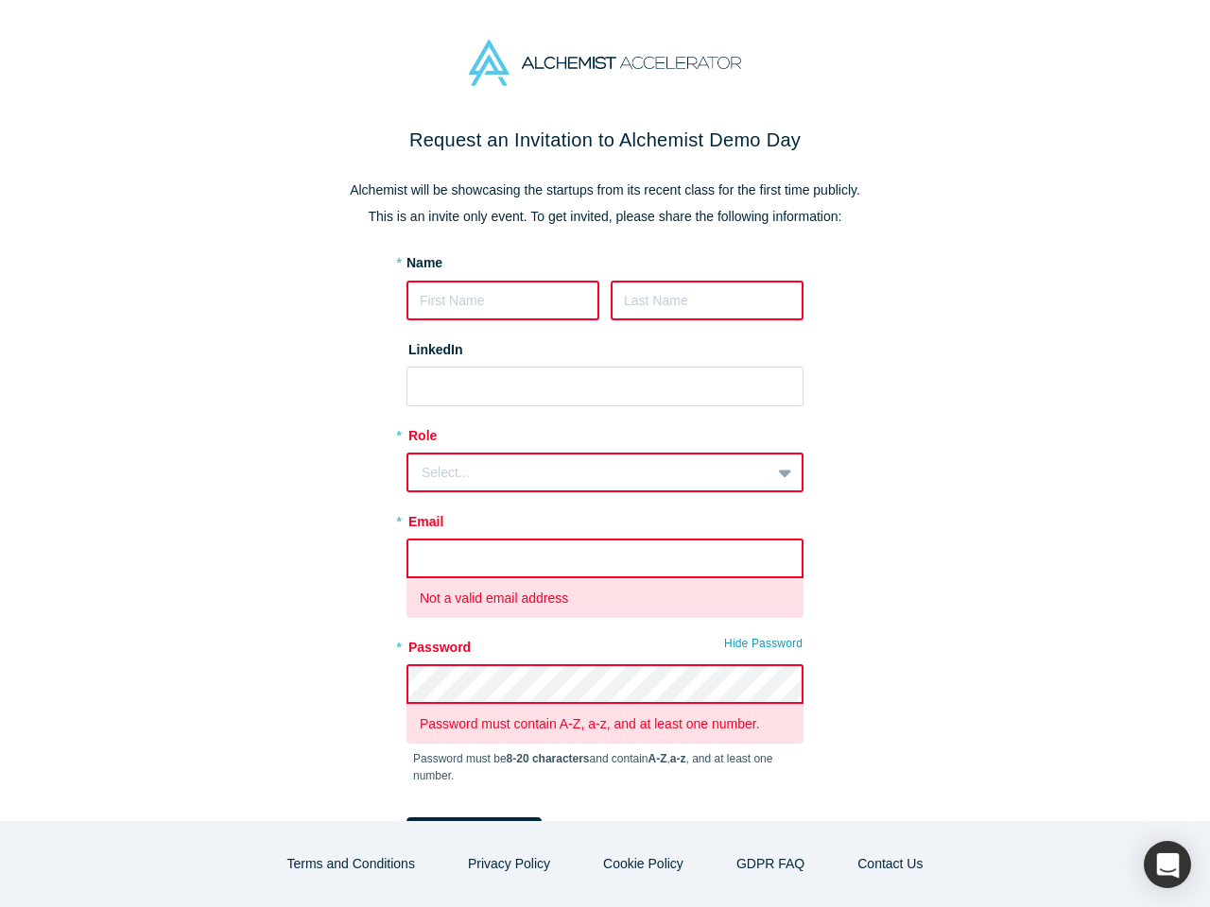 Image resolution: width=1210 pixels, height=907 pixels. What do you see at coordinates (605, 644) in the screenshot?
I see `label: Password` at bounding box center [605, 644].